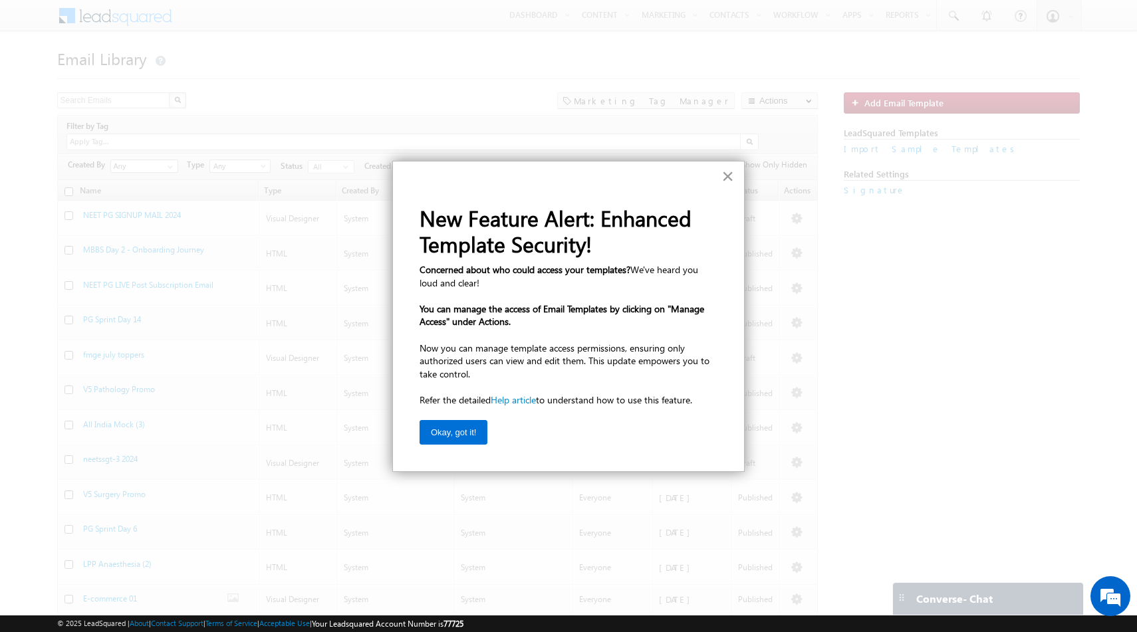 The image size is (1137, 632). What do you see at coordinates (231, 623) in the screenshot?
I see `a: Terms of Service` at bounding box center [231, 623].